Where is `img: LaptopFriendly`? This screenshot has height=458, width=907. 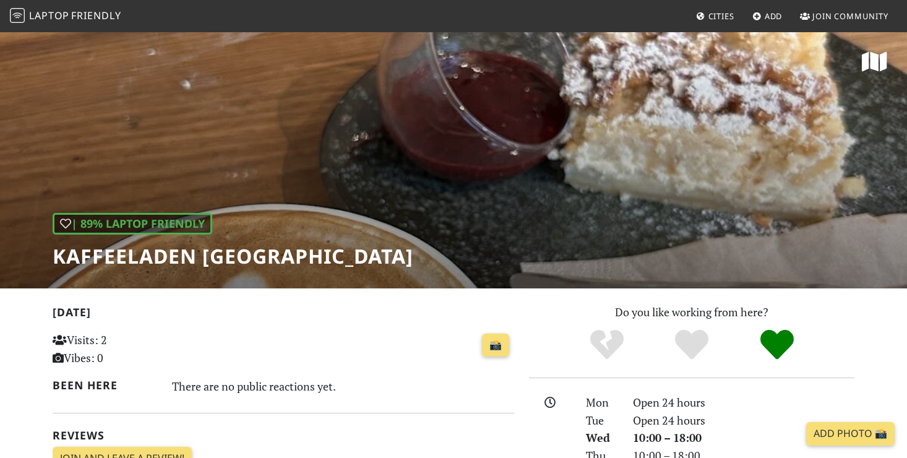 img: LaptopFriendly is located at coordinates (17, 15).